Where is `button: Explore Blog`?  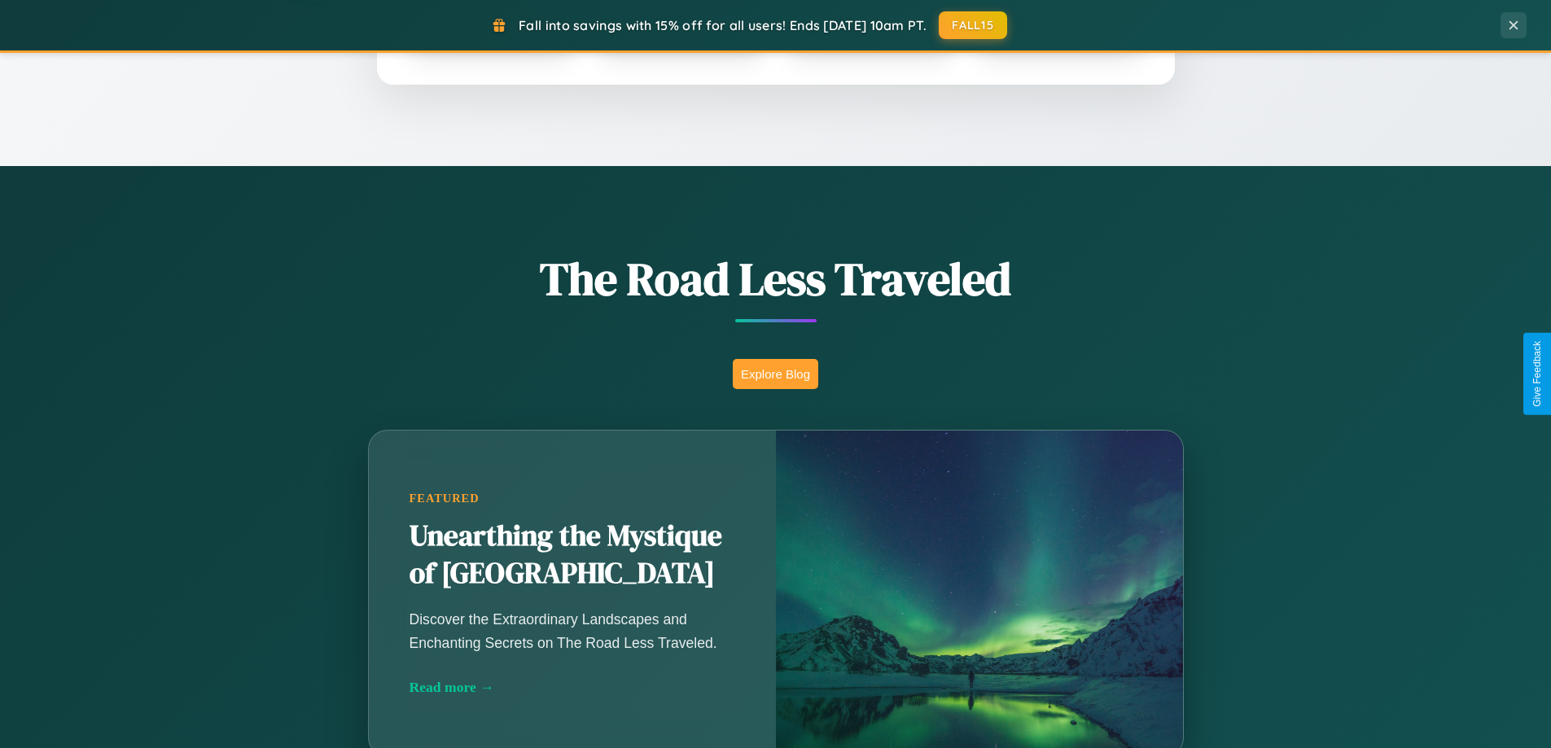
button: Explore Blog is located at coordinates (775, 374).